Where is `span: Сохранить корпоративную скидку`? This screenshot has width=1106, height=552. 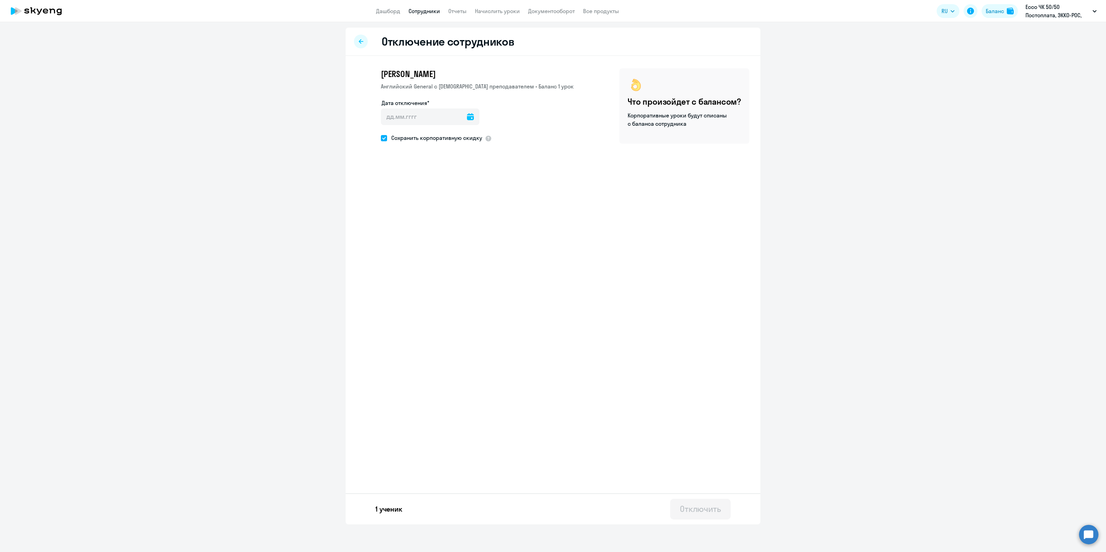
span: Сохранить корпоративную скидку is located at coordinates (434, 138).